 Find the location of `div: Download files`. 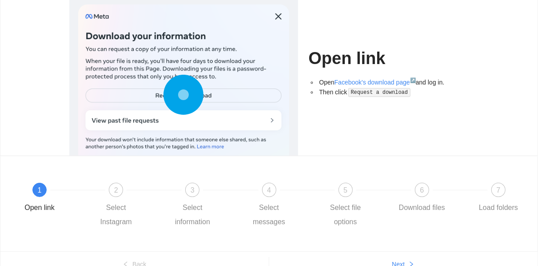

div: Download files is located at coordinates (422, 208).